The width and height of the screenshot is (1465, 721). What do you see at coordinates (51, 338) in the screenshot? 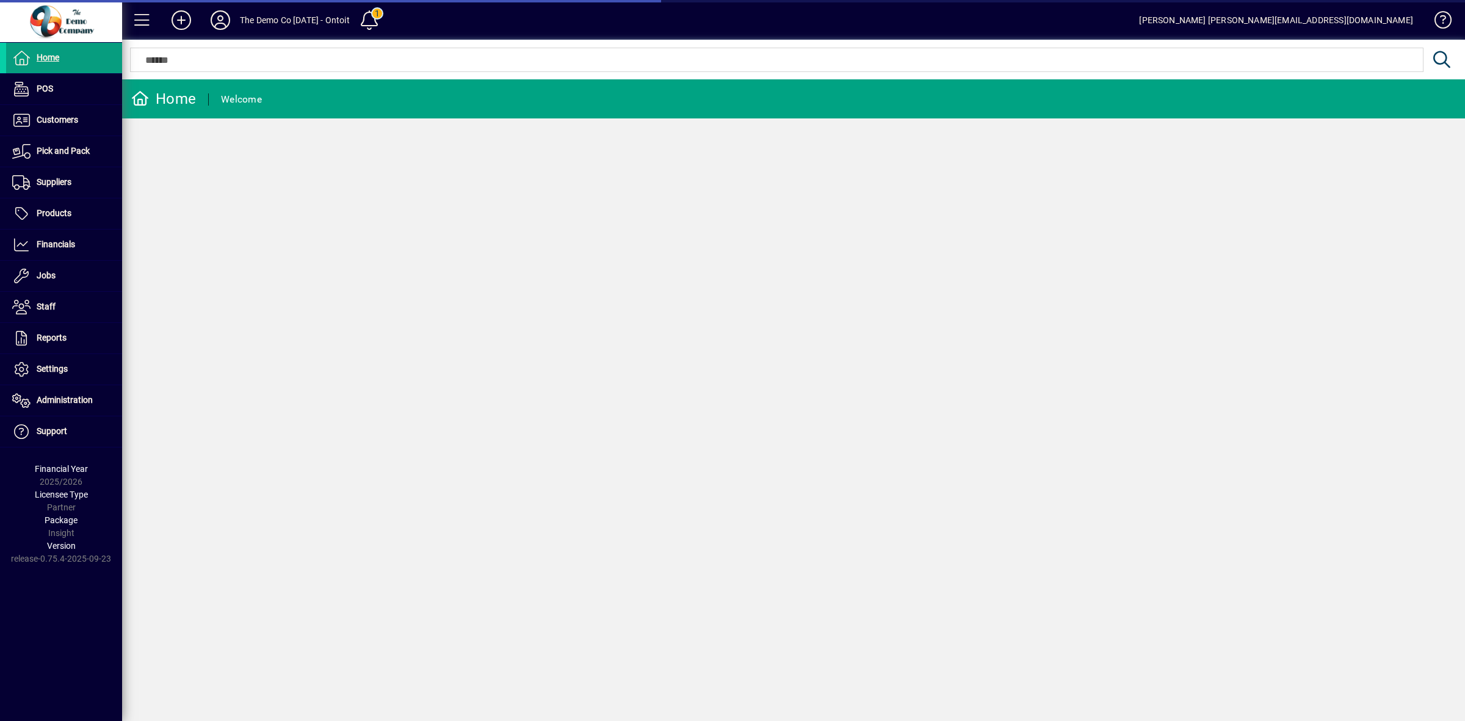
I see `span: Reports` at bounding box center [51, 338].